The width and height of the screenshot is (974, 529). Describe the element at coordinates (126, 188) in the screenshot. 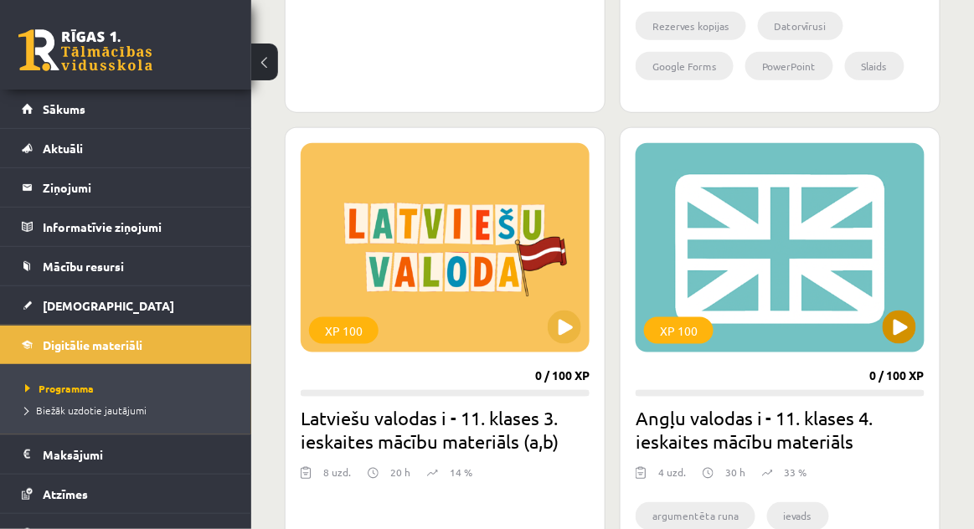

I see `a: Ziņojumi` at that location.